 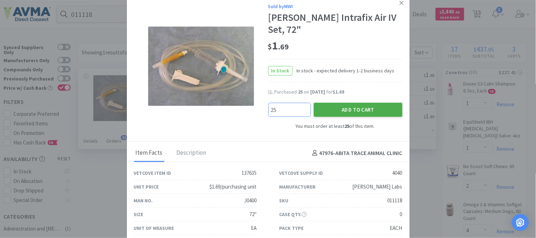 I want to click on div: Case Qty., so click(x=293, y=215).